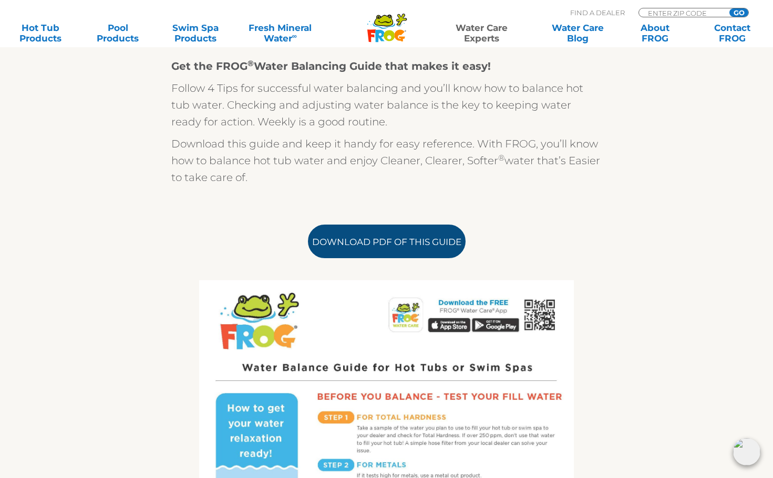 The image size is (773, 478). What do you see at coordinates (40, 33) in the screenshot?
I see `a: Hot TubProducts` at bounding box center [40, 33].